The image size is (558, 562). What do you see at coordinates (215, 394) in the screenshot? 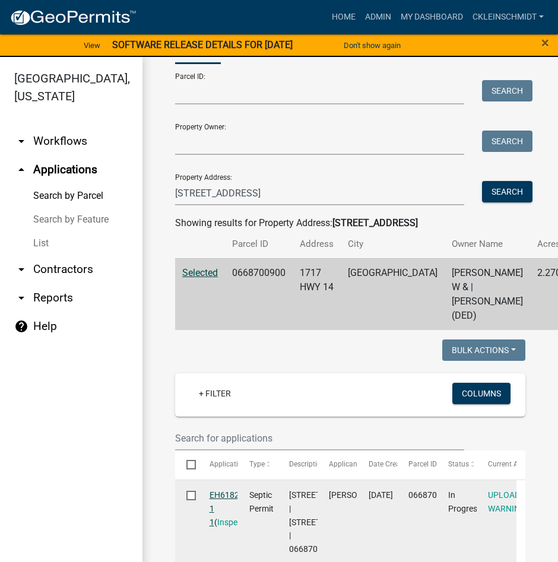
I see `a: + Filter` at bounding box center [215, 394].